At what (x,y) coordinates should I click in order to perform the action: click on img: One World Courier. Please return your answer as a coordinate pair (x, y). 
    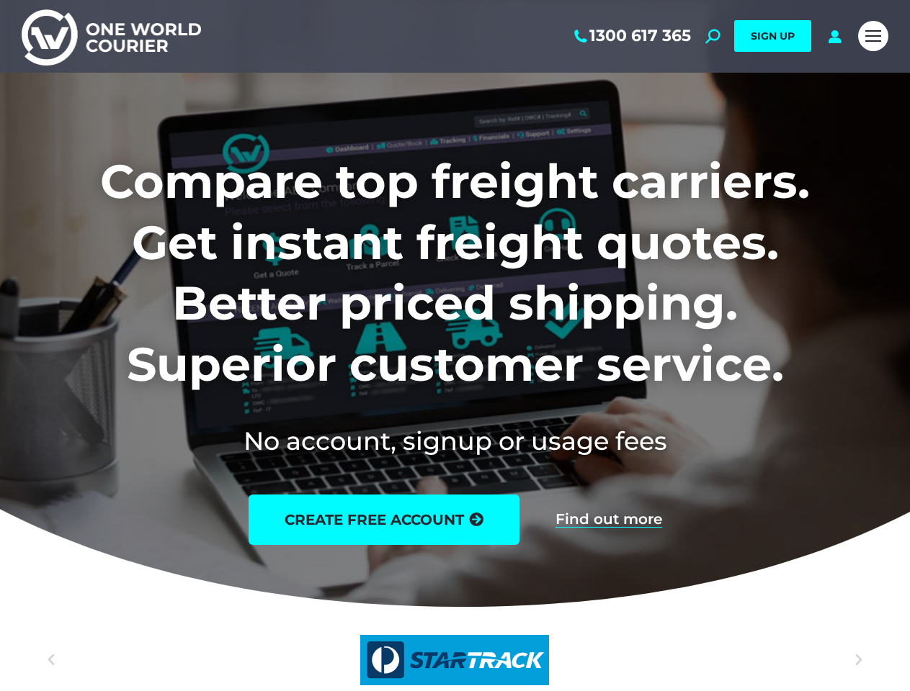
    Looking at the image, I should click on (111, 36).